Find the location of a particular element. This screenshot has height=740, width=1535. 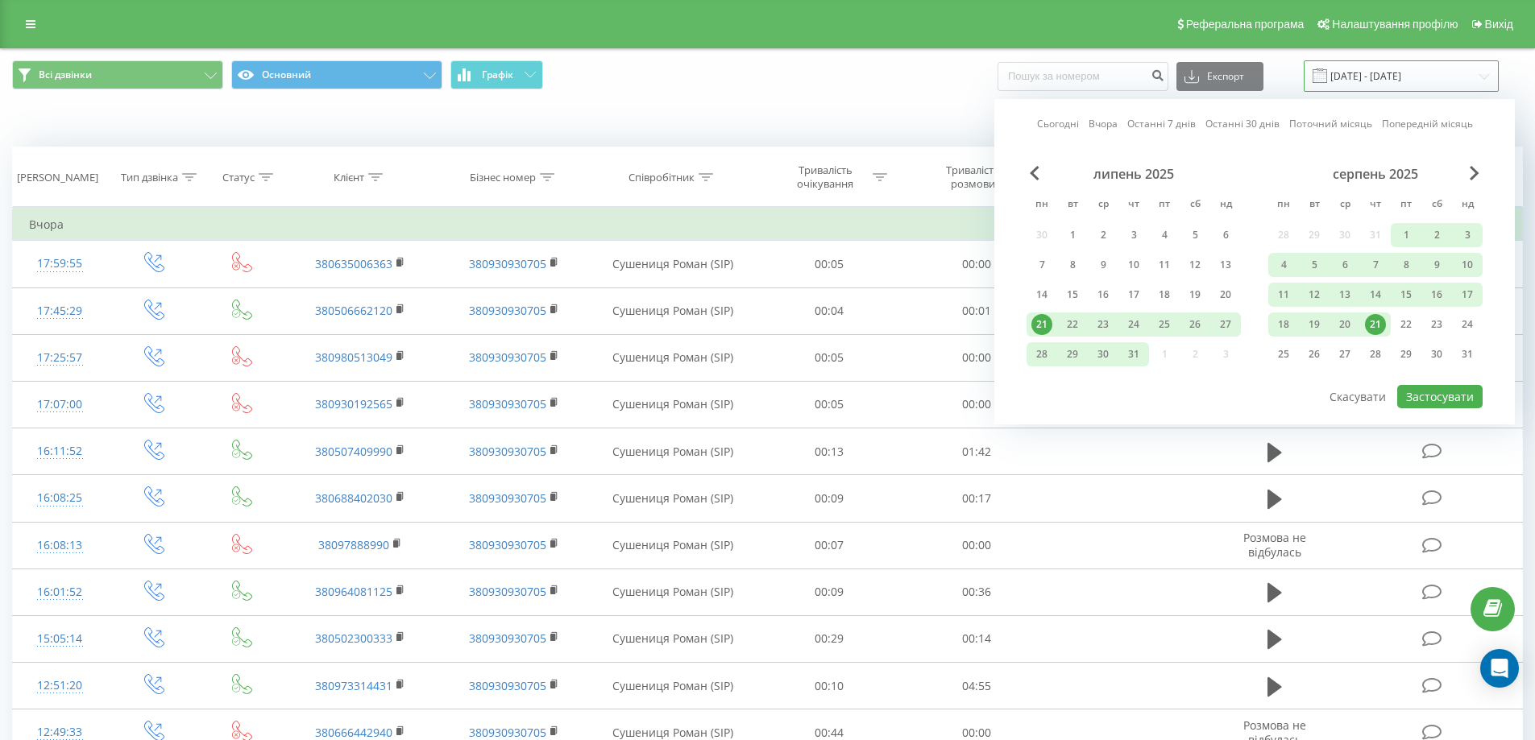

abbr: субота is located at coordinates (1437, 205).